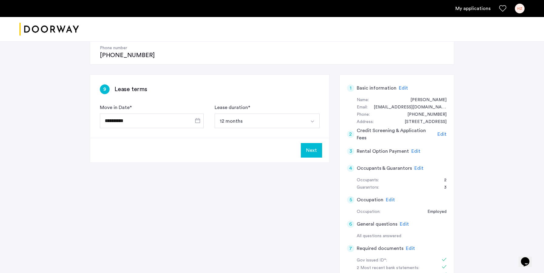 This screenshot has width=544, height=273. What do you see at coordinates (423, 122) in the screenshot?
I see `div: 992 Atlantic Avenue, #2` at bounding box center [423, 122].